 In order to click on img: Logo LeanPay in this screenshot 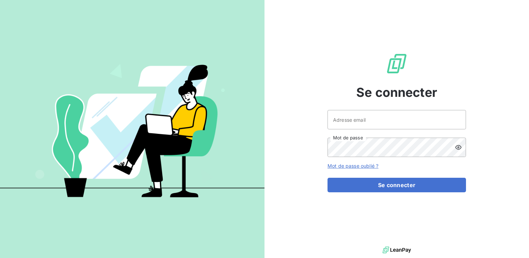, I will do `click(397, 64)`.